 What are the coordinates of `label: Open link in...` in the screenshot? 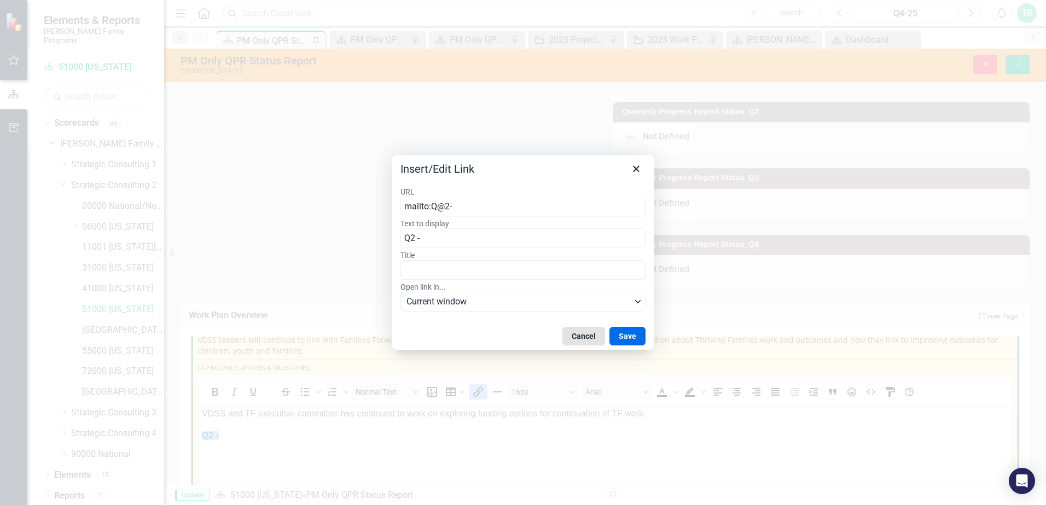 It's located at (523, 287).